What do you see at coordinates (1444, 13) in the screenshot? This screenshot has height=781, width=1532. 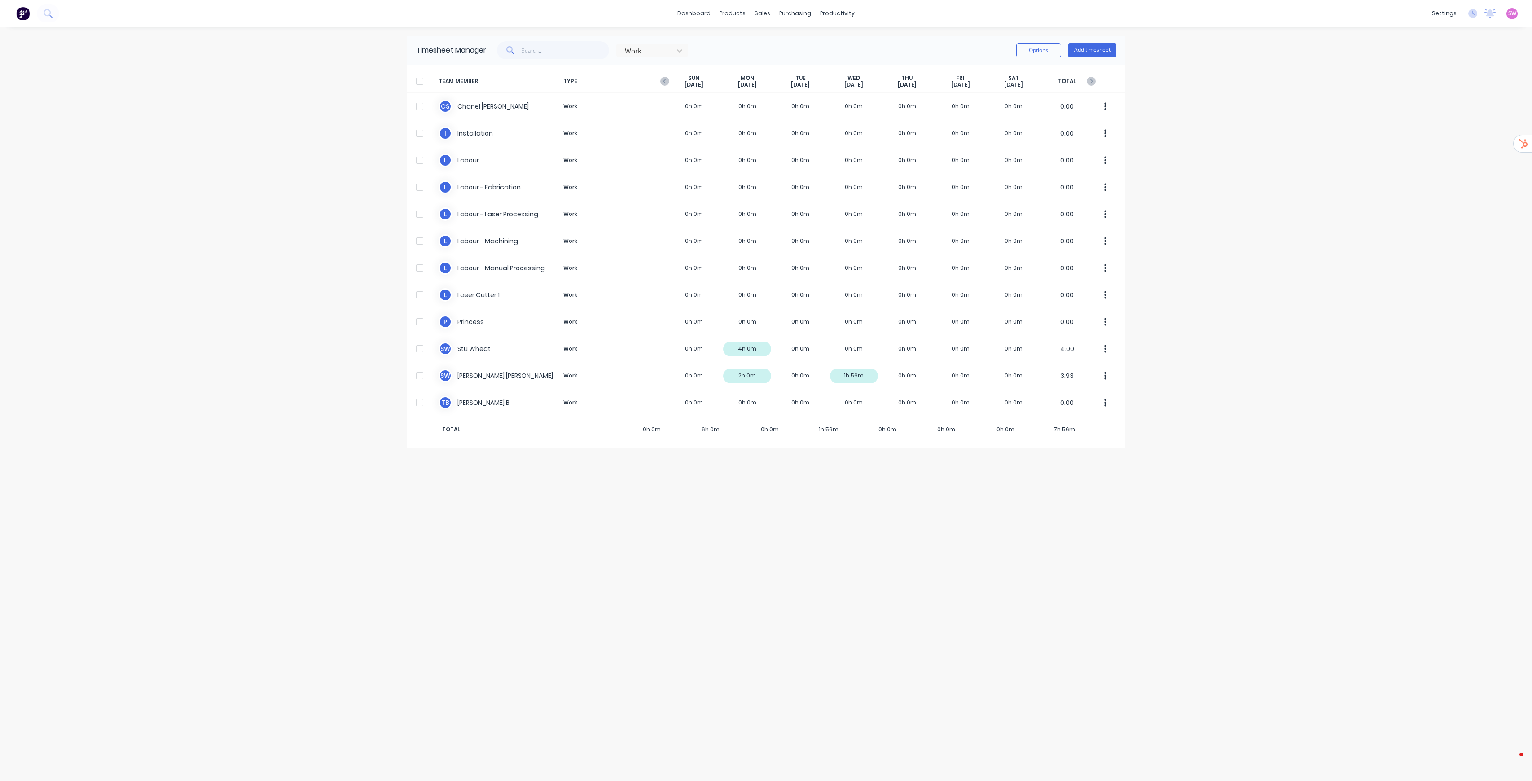 I see `div: settings` at bounding box center [1444, 13].